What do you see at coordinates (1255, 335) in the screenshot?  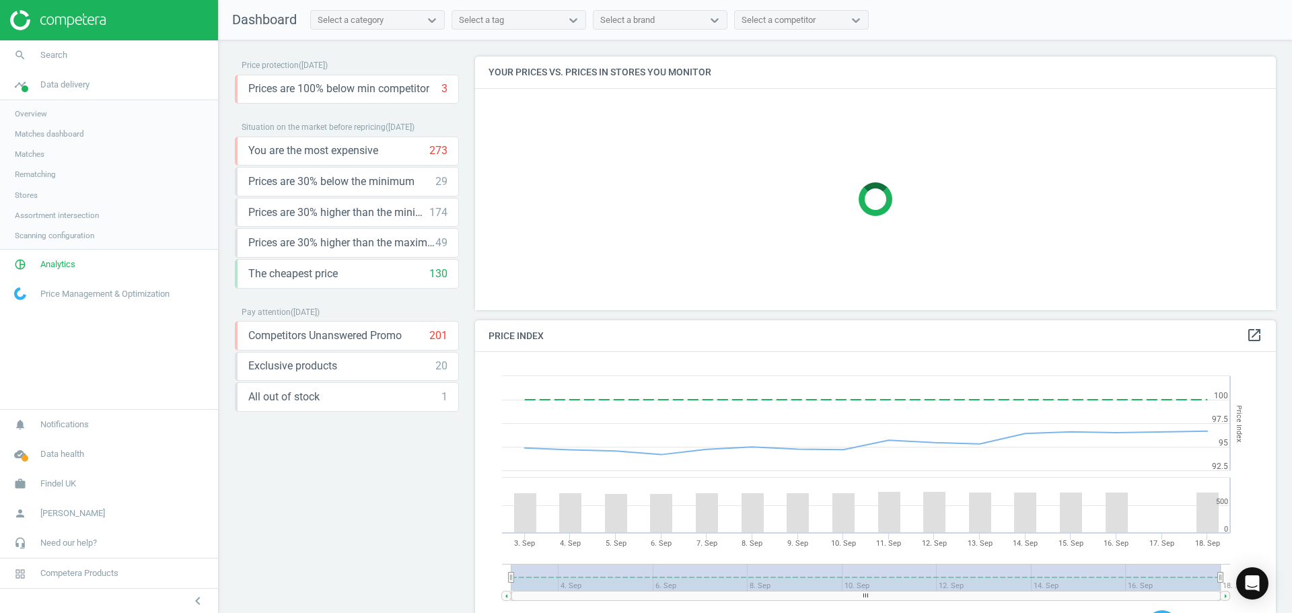 I see `i: open_in_new` at bounding box center [1255, 335].